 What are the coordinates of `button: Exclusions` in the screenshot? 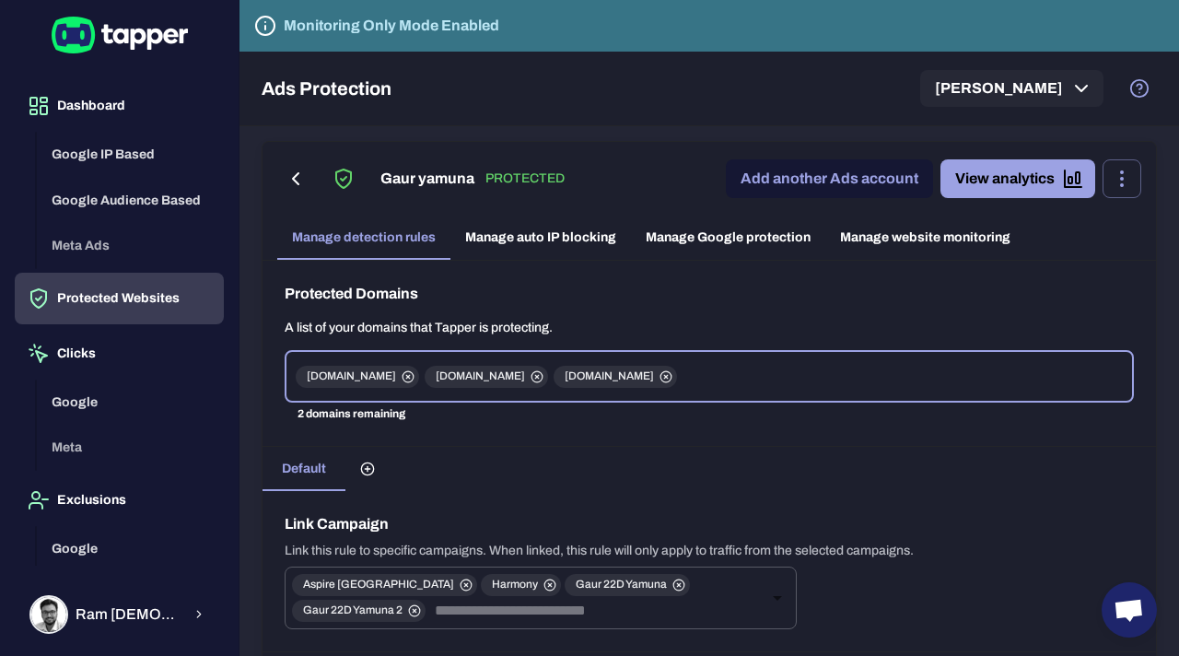 It's located at (119, 500).